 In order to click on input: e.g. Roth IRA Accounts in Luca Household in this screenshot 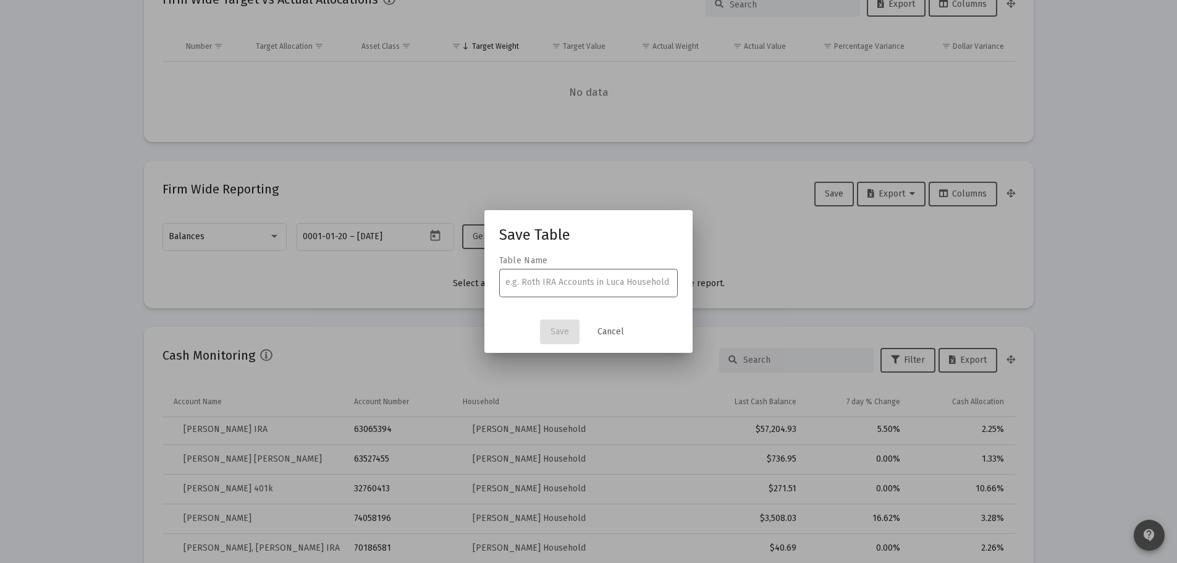, I will do `click(588, 282)`.